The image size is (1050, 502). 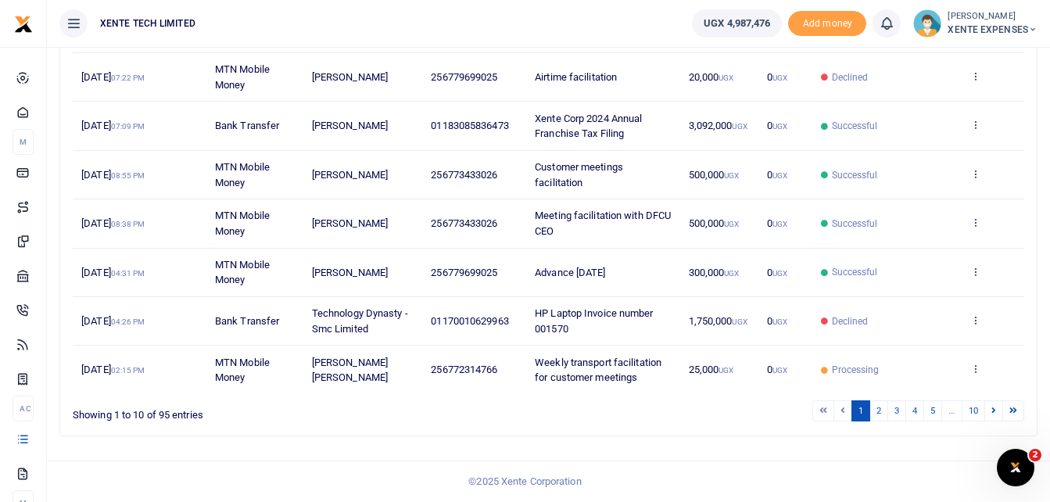 What do you see at coordinates (714, 272) in the screenshot?
I see `span: 300,000` at bounding box center [714, 272].